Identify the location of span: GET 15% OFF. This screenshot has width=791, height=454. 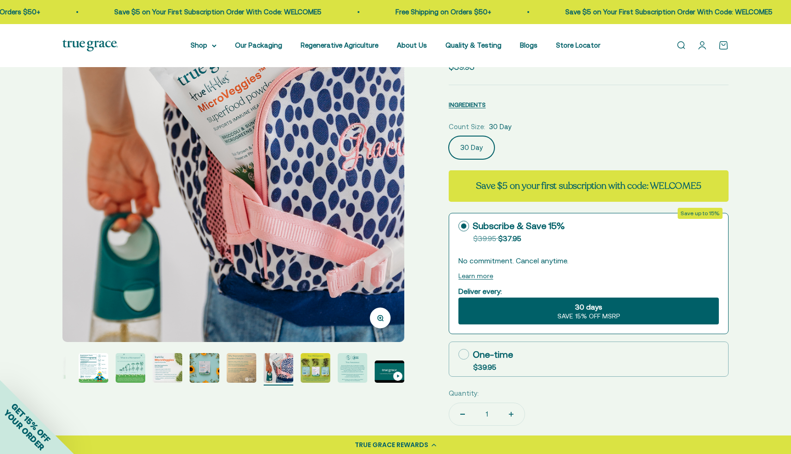
(31, 422).